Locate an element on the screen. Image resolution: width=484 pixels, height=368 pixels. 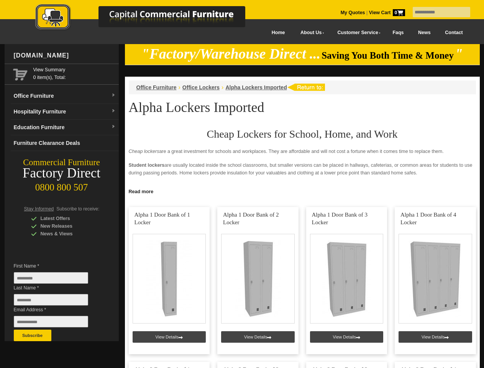
span: 0 item(s), Total: is located at coordinates (74, 73).